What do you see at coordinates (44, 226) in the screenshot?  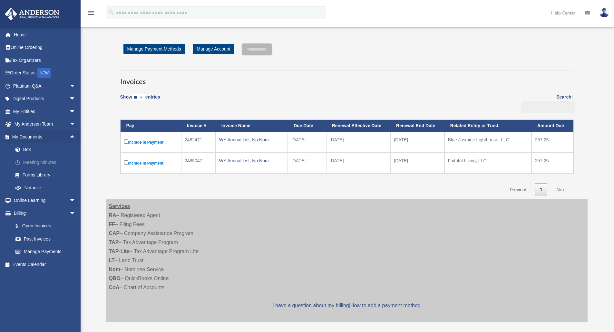 I see `a: $Open Invoices` at bounding box center [44, 226].